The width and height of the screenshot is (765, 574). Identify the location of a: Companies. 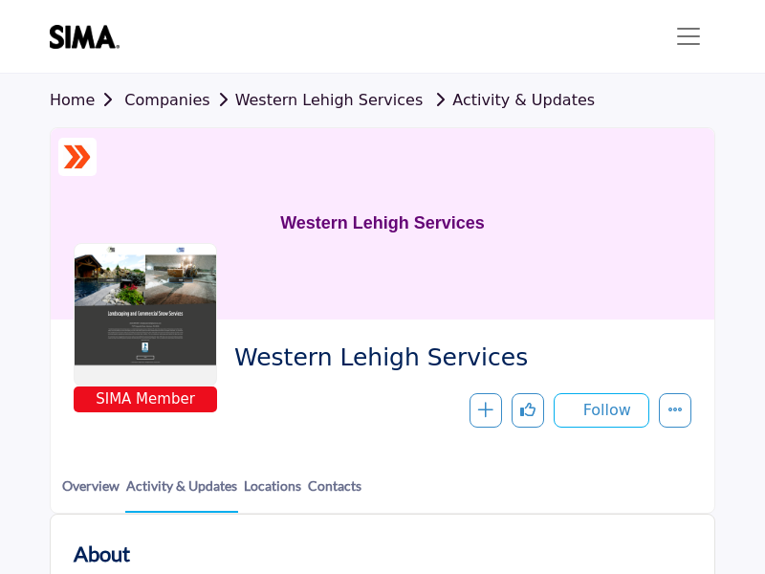
(179, 99).